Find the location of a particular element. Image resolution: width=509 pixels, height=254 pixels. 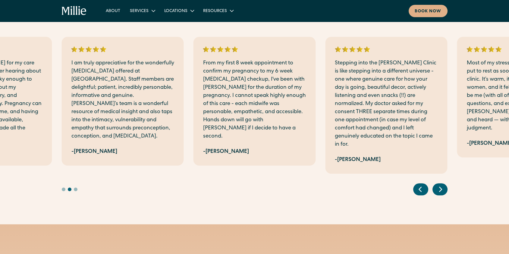

div: Previous slide is located at coordinates (421, 190).